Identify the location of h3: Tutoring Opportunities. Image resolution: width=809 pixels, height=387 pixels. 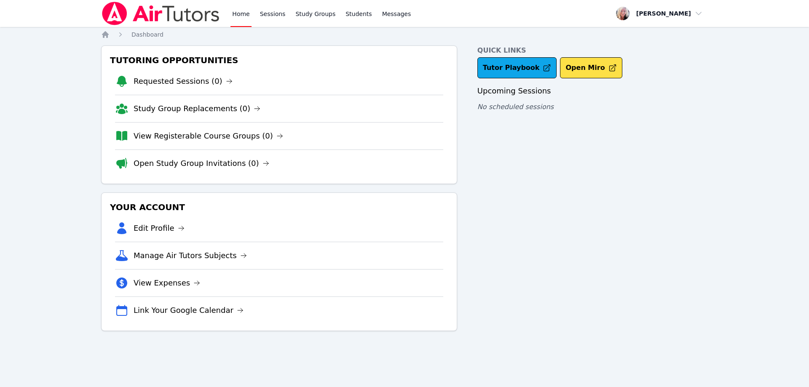
(279, 60).